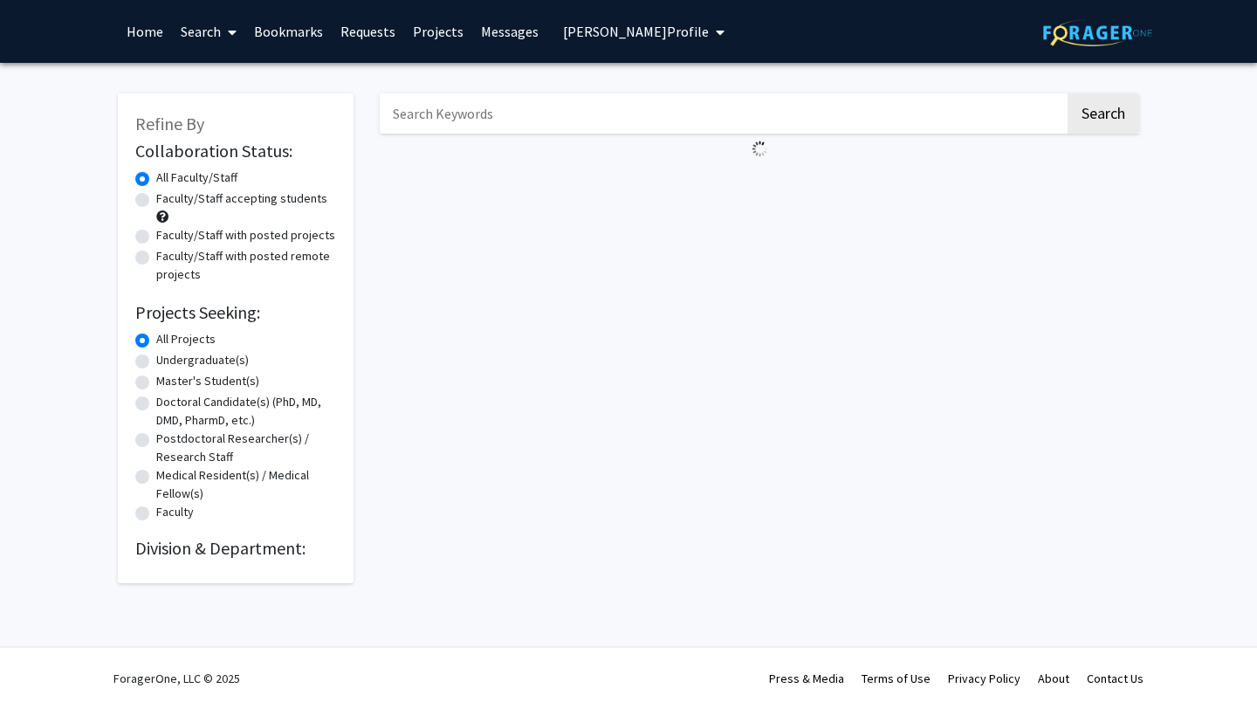  I want to click on label: Postdoctoral Researcher(s) / Research Staff, so click(246, 448).